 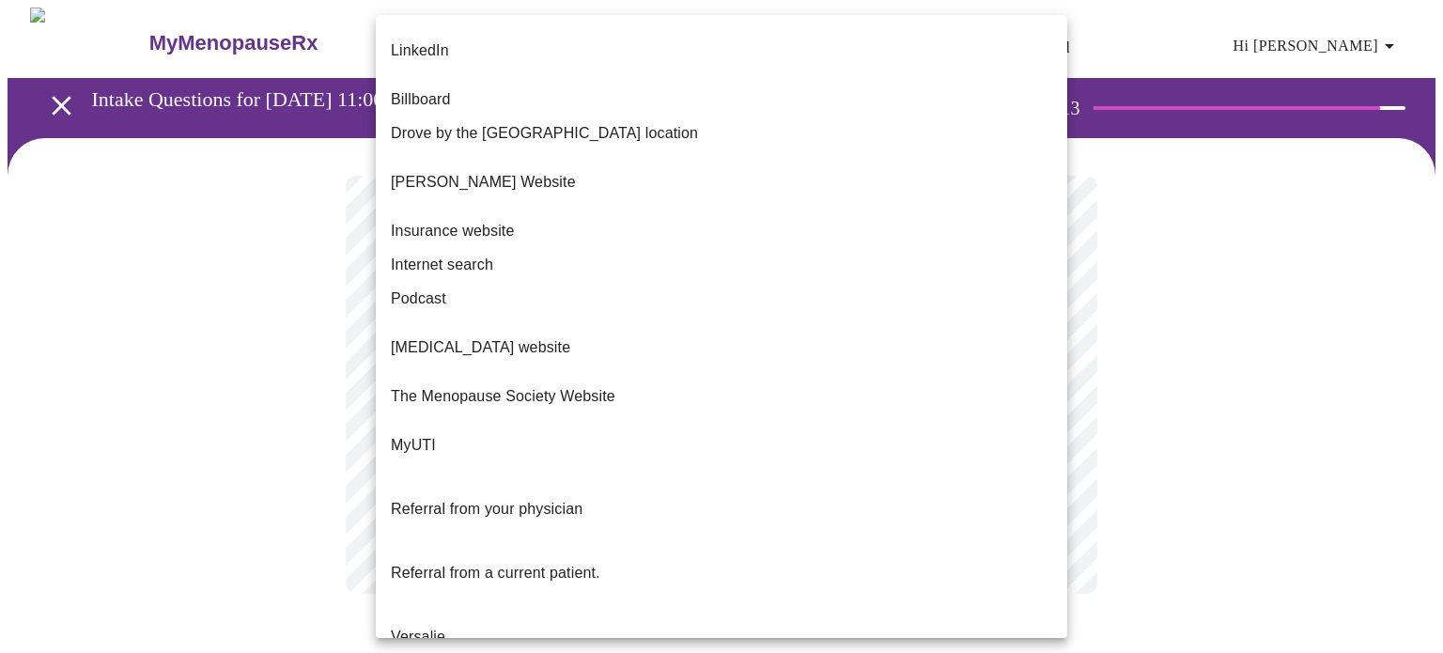 I want to click on p: MyUTI, so click(x=413, y=445).